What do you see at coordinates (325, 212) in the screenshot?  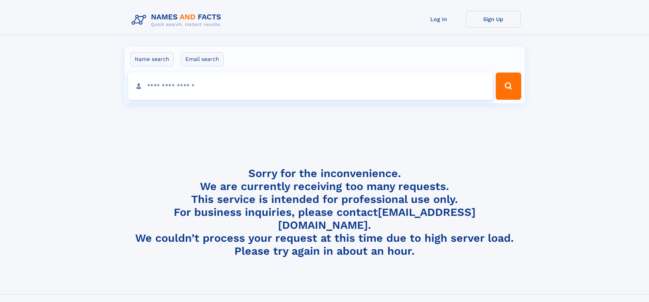 I see `h4: Sorry for the inconvenience. We are currently receiving too many requests. This service is intend...` at bounding box center [325, 212].